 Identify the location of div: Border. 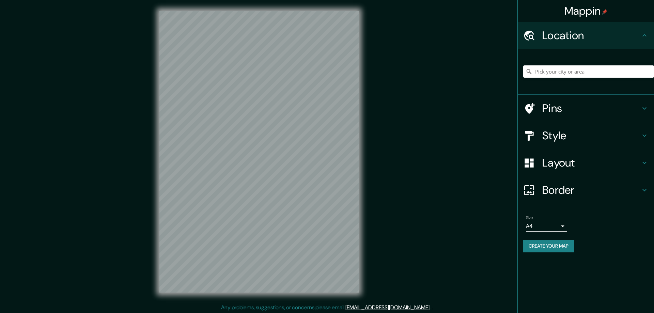
(586, 190).